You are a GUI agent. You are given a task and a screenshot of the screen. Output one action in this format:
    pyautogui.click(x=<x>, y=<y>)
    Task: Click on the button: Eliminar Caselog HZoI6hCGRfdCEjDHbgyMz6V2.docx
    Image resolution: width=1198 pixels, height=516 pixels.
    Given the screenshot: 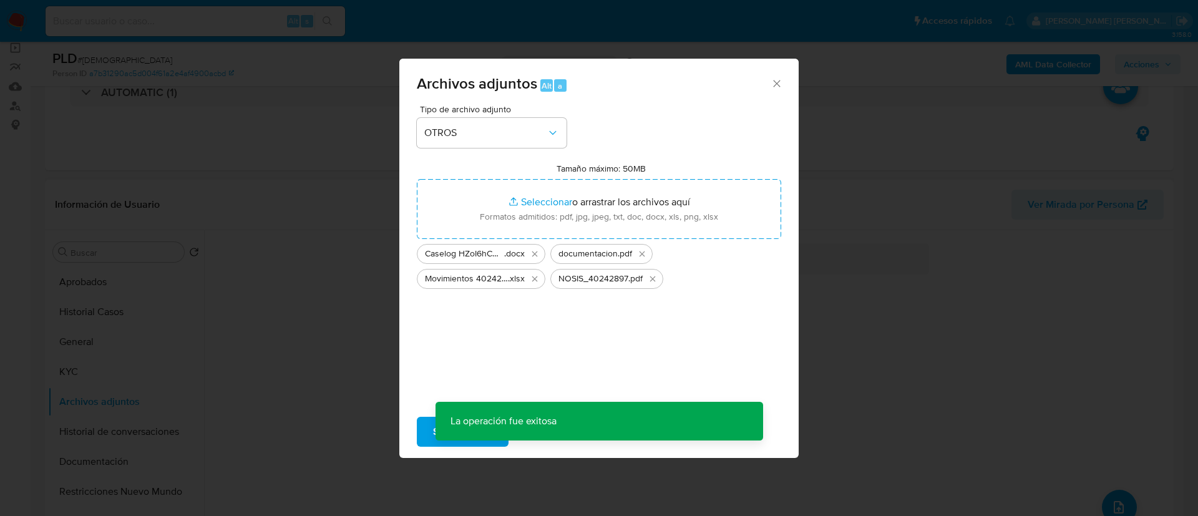 What is the action you would take?
    pyautogui.click(x=535, y=254)
    